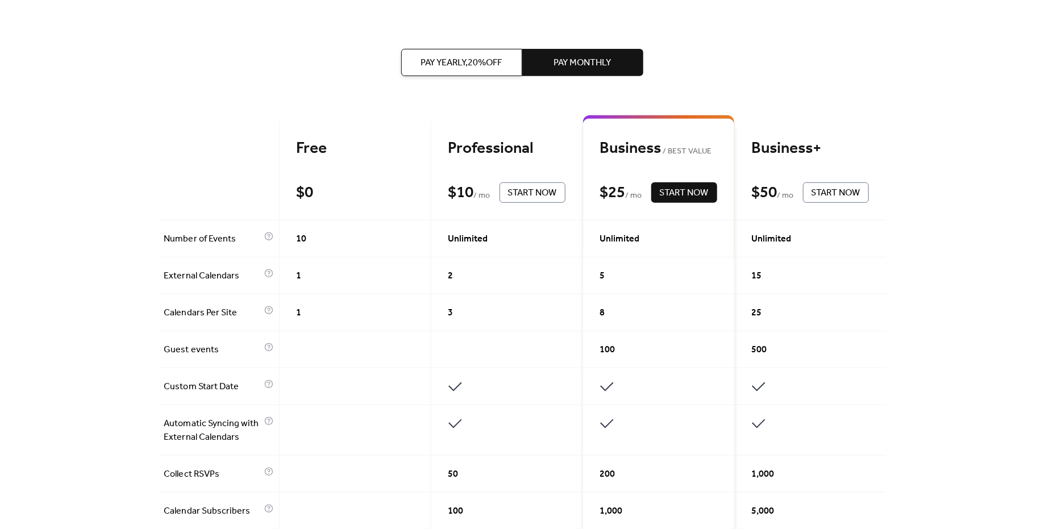 The height and width of the screenshot is (529, 1044). Describe the element at coordinates (213, 511) in the screenshot. I see `span: Calendar Subscribers` at that location.